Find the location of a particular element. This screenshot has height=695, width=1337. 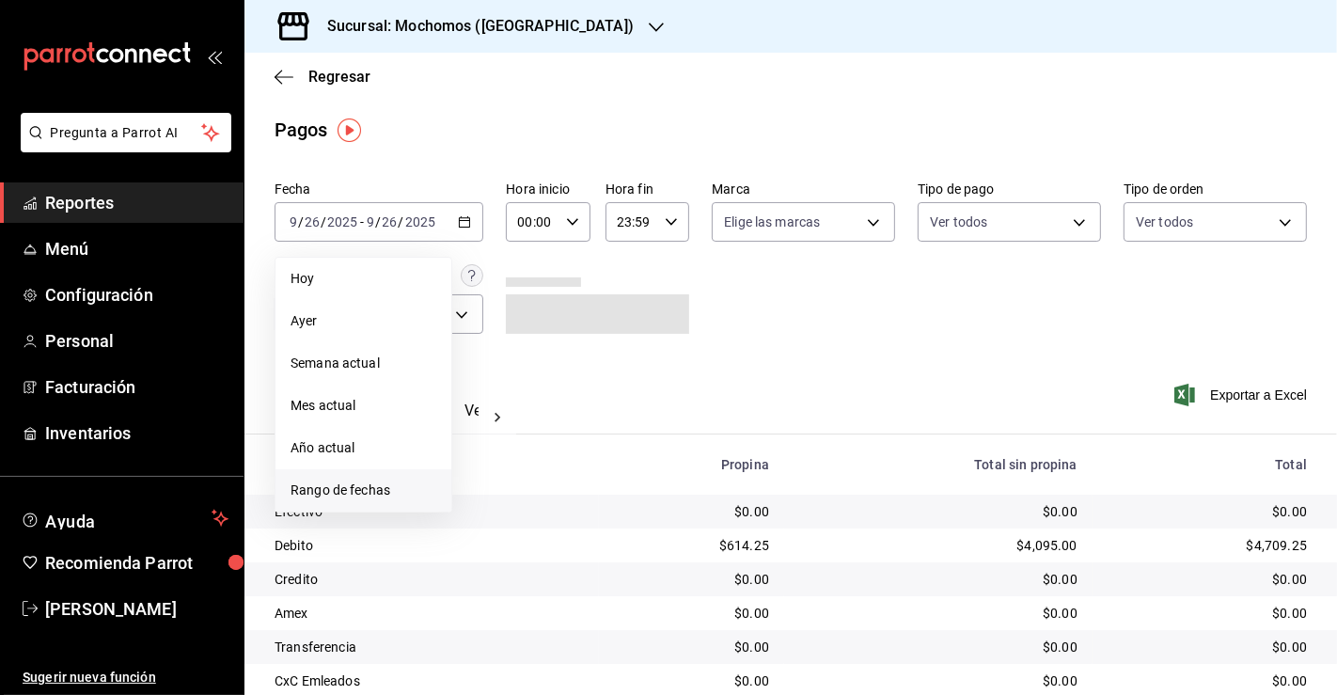

span: Exportar a Excel is located at coordinates (1242, 395).